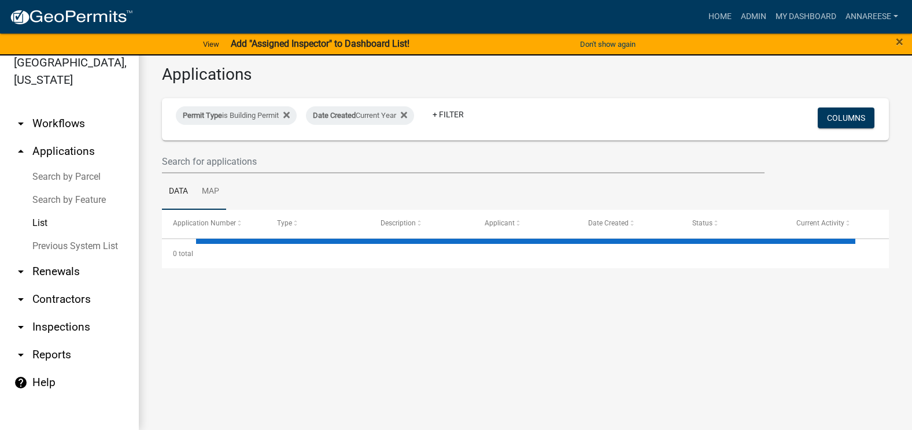  Describe the element at coordinates (899, 42) in the screenshot. I see `button: Close` at that location.